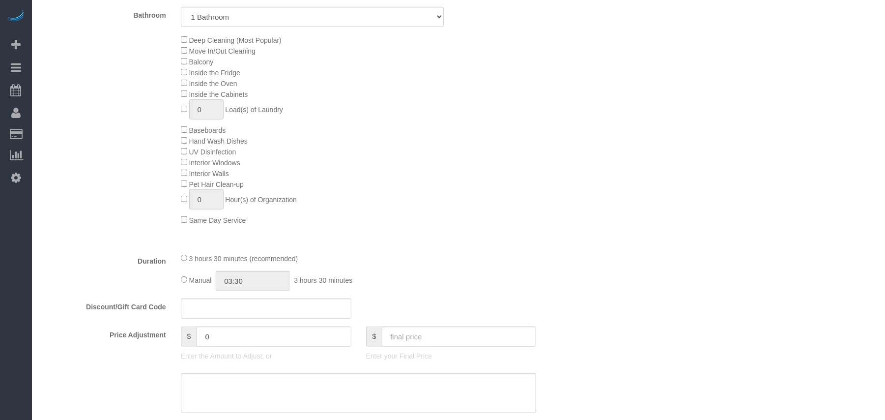 This screenshot has width=885, height=420. Describe the element at coordinates (222, 51) in the screenshot. I see `span: Move In/Out Cleaning` at that location.